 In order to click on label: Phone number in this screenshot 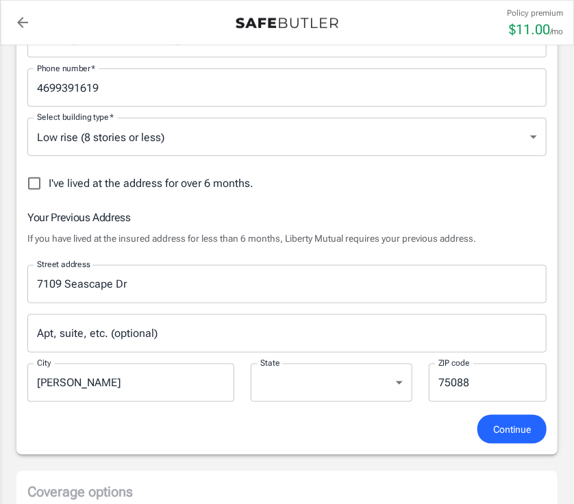, I will do `click(66, 68)`.